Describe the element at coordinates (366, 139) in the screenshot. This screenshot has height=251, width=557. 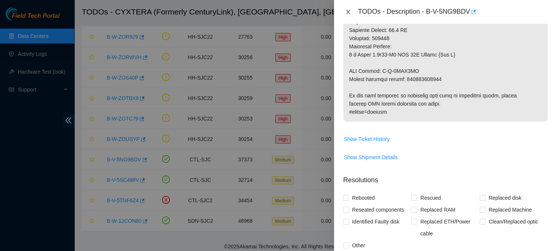
I see `button: Show Ticket History` at that location.